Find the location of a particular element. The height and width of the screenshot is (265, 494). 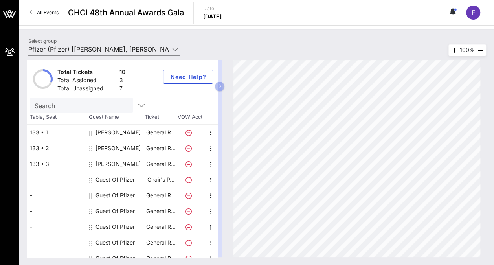

p: Date is located at coordinates (213, 9).